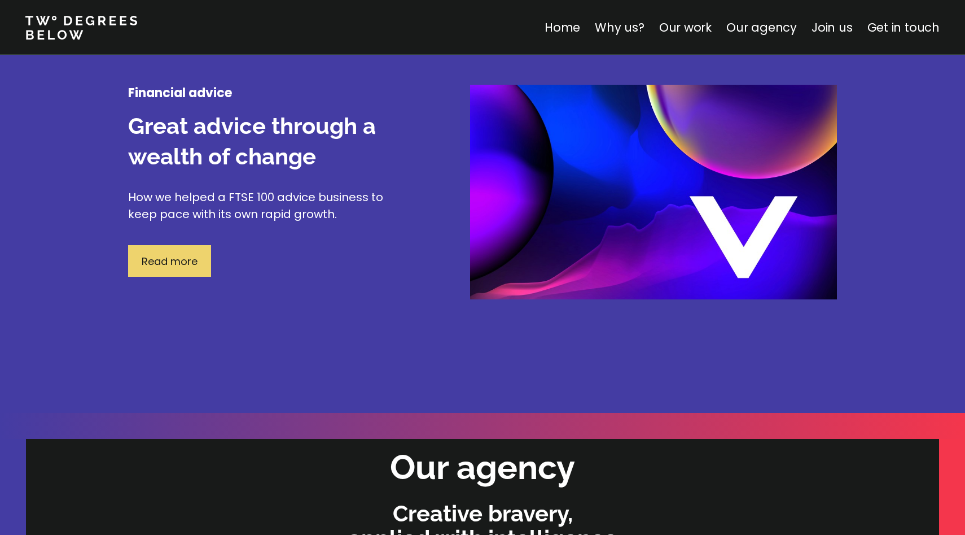  What do you see at coordinates (258, 93) in the screenshot?
I see `h4: Financial advice` at bounding box center [258, 93].